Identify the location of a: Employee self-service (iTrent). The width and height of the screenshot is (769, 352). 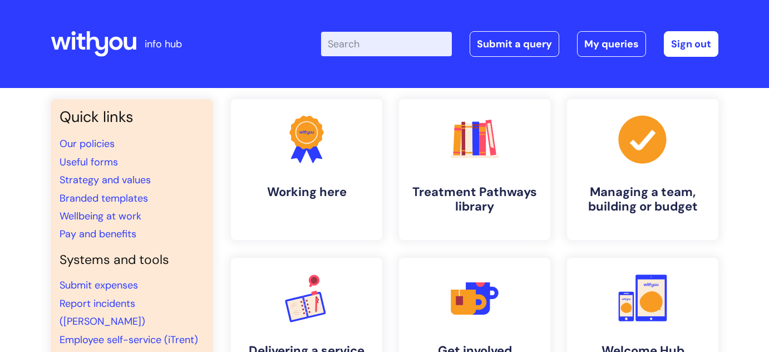
(128, 339).